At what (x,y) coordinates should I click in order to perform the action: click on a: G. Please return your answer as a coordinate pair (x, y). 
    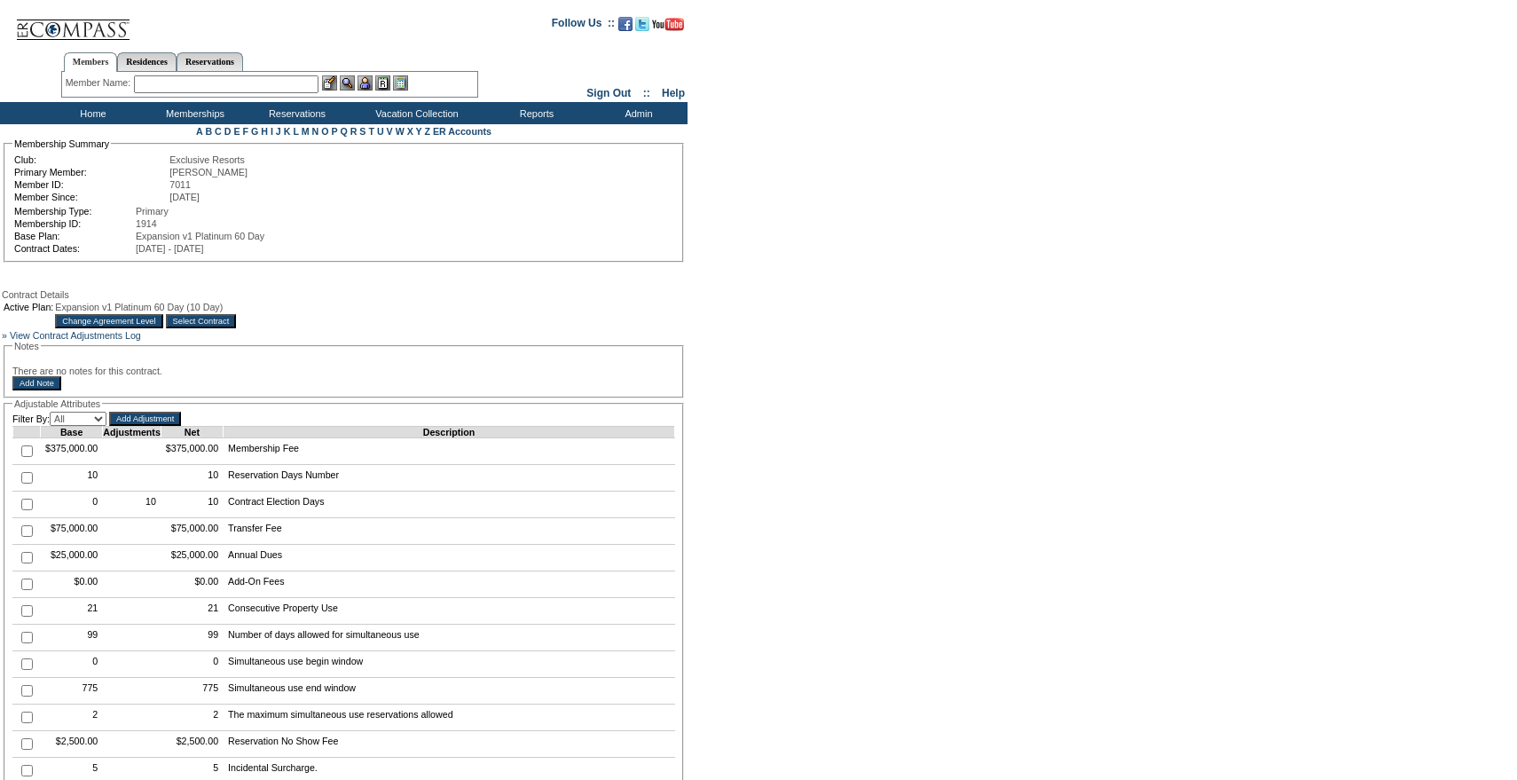
    Looking at the image, I should click on (255, 131).